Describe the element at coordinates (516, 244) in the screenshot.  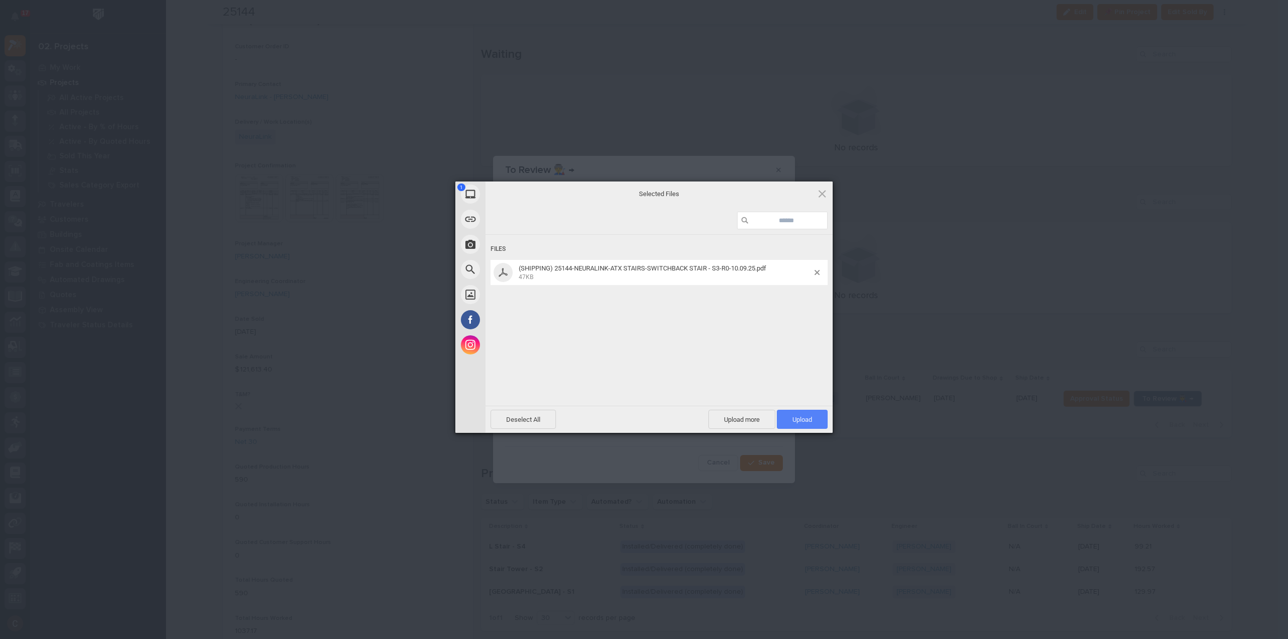
I see `div: Take Photo` at that location.